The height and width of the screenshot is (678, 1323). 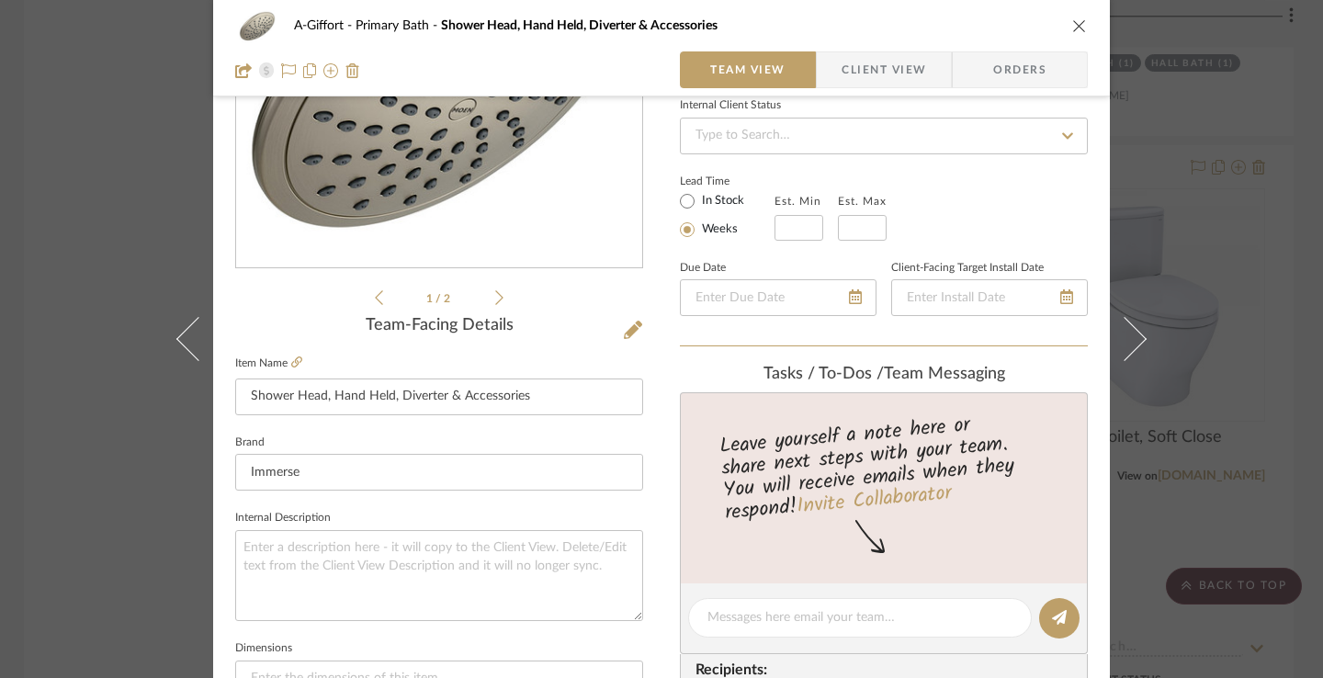 I want to click on label: In Stock, so click(x=721, y=201).